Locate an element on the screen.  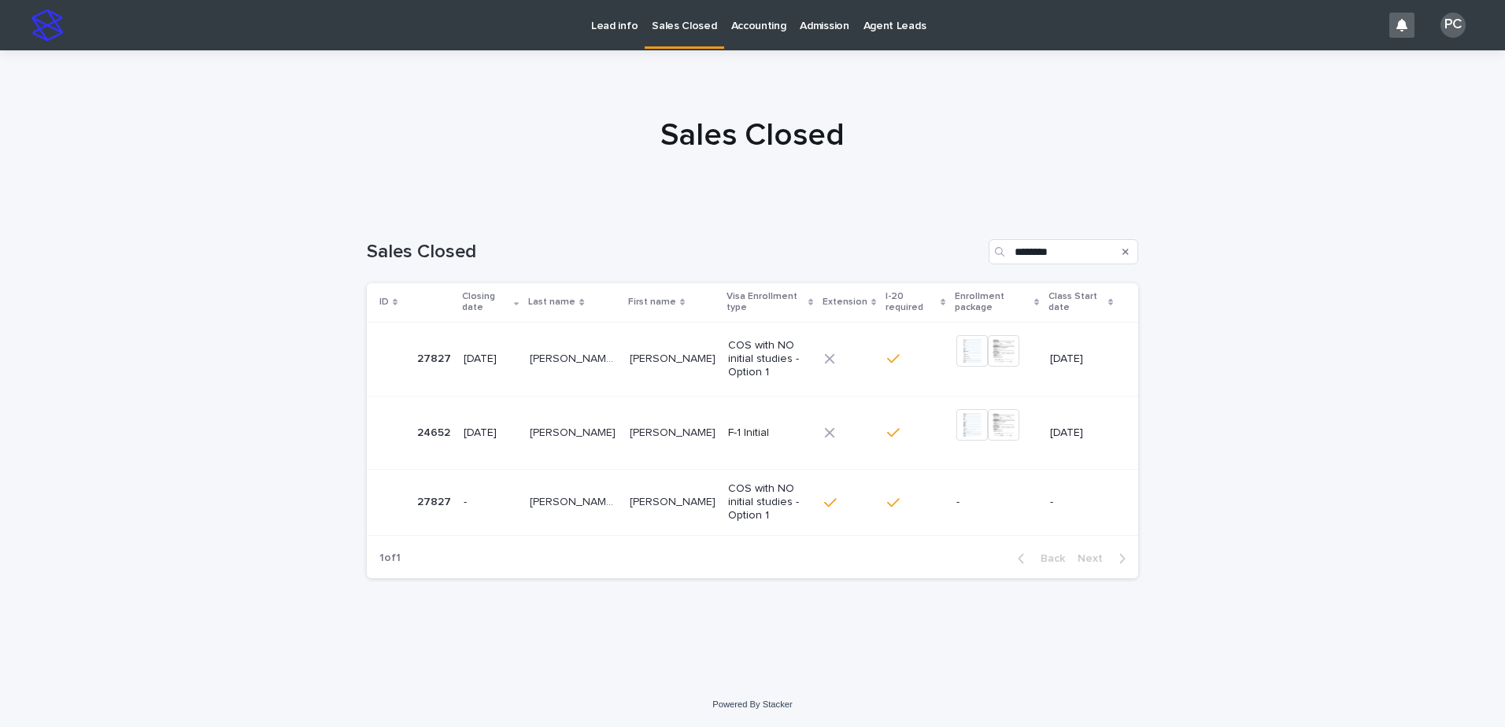
button: Back is located at coordinates (1038, 559).